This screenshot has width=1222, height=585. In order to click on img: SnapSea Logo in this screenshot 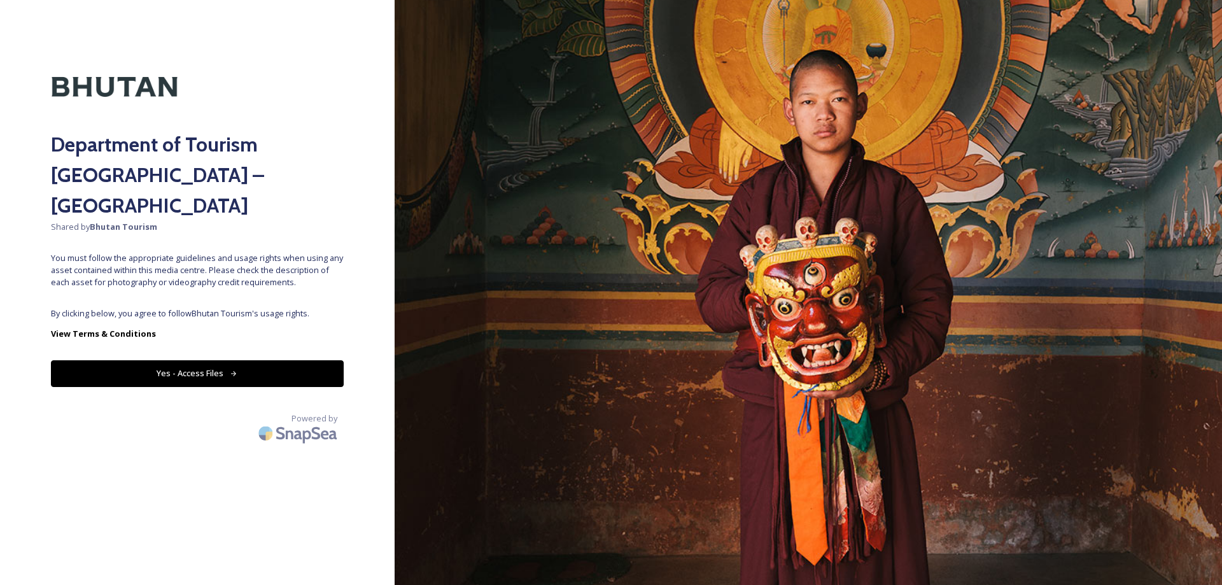, I will do `click(299, 433)`.